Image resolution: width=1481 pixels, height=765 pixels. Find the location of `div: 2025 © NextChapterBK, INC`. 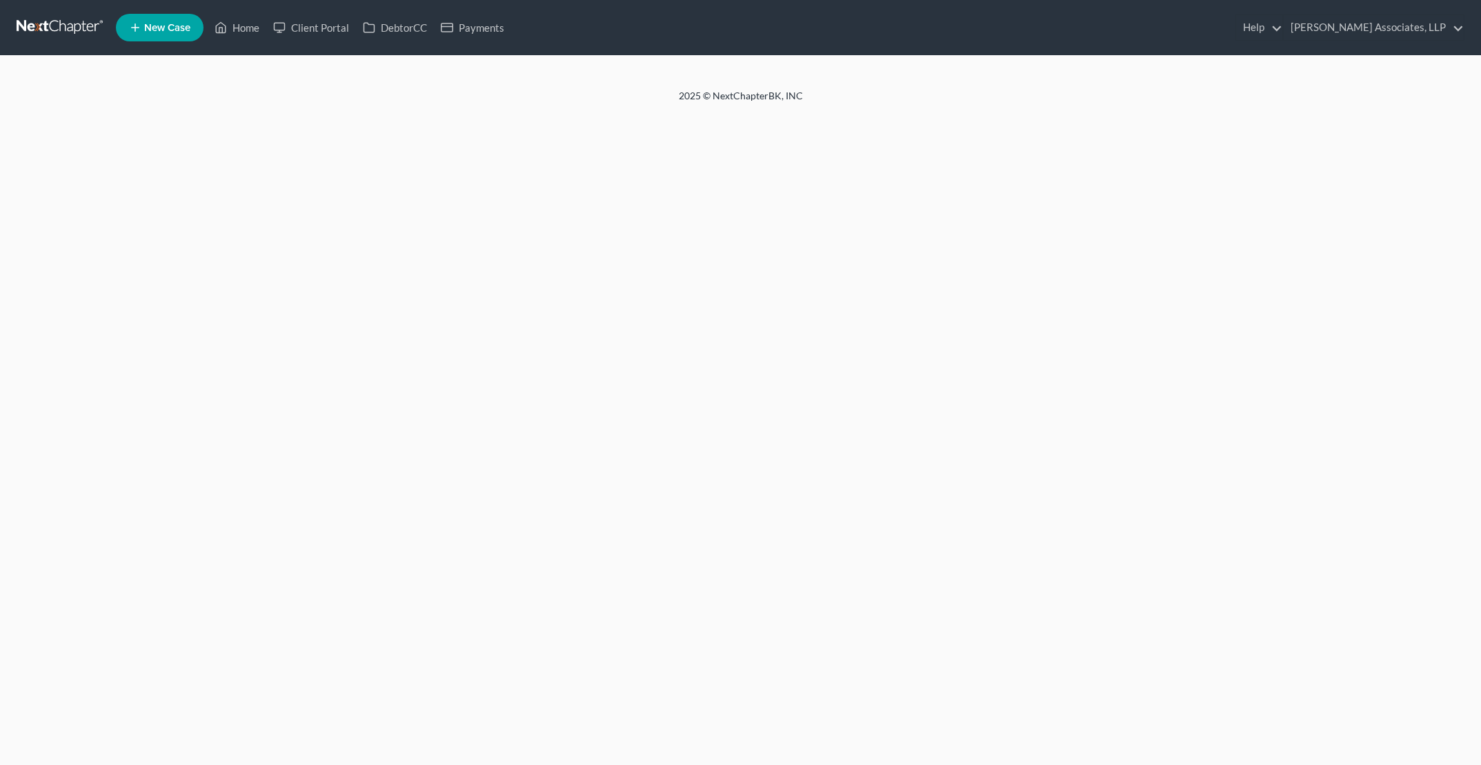

div: 2025 © NextChapterBK, INC is located at coordinates (741, 101).